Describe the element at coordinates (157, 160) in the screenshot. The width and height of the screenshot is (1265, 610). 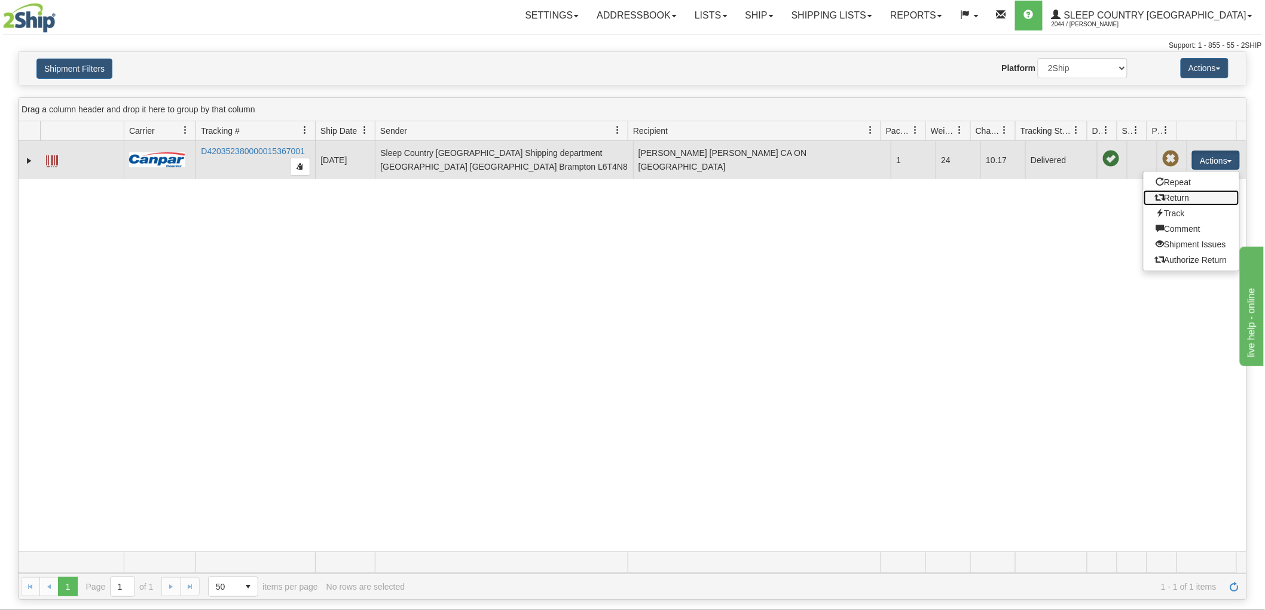
I see `img: 14 - Canpar` at that location.